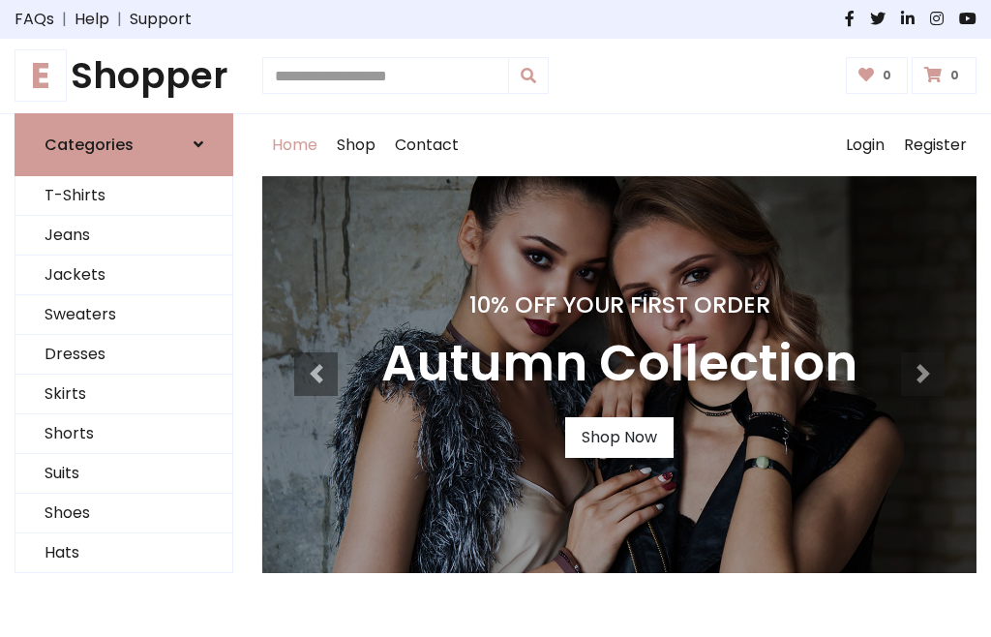  What do you see at coordinates (124, 196) in the screenshot?
I see `a: T-Shirts` at bounding box center [124, 196].